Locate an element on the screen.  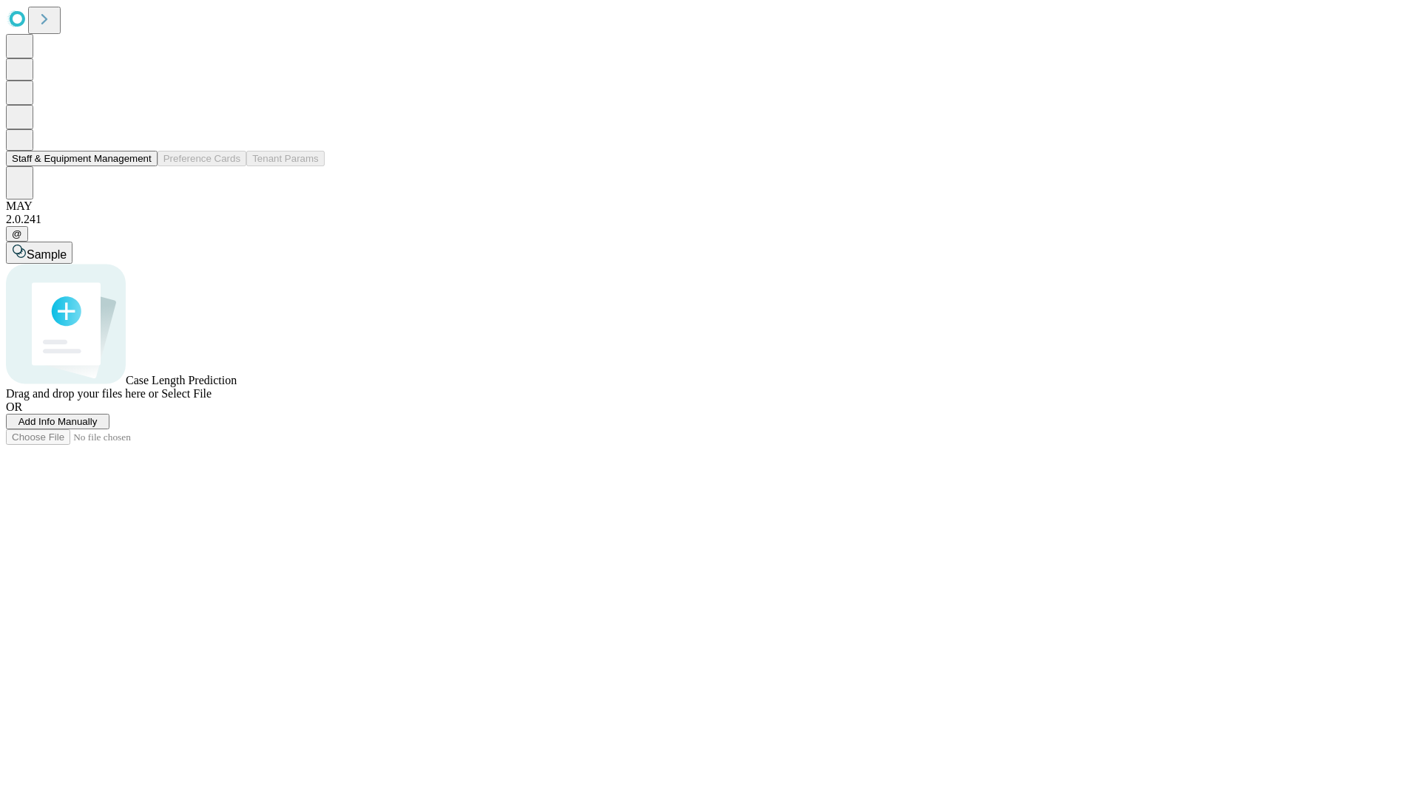
span: OR is located at coordinates (14, 407).